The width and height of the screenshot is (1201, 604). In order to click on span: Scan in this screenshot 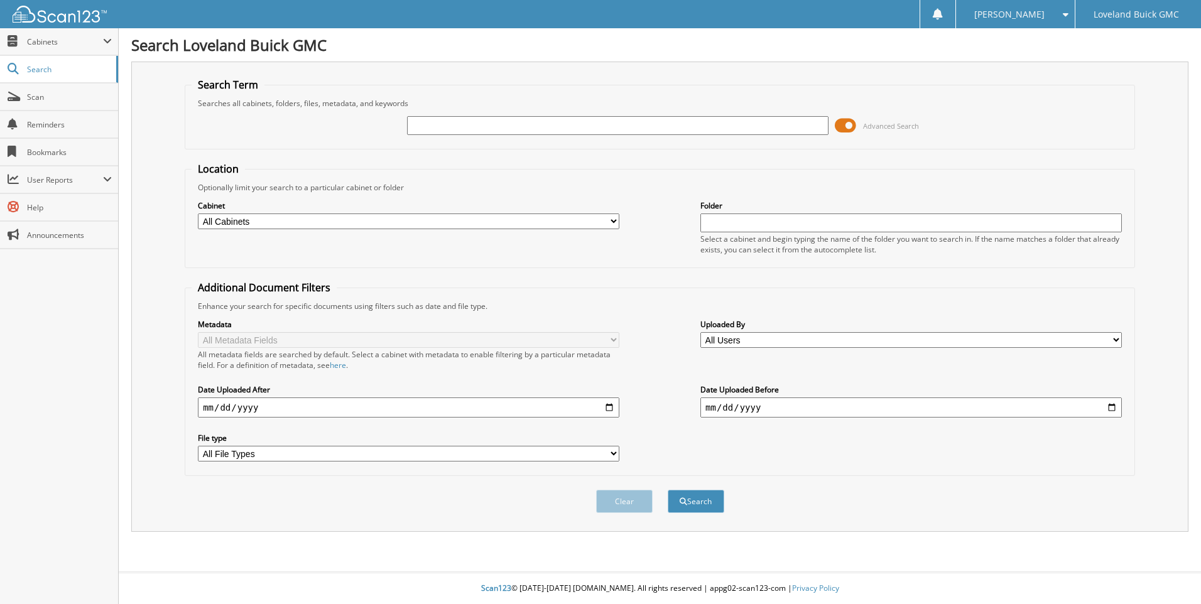, I will do `click(69, 97)`.